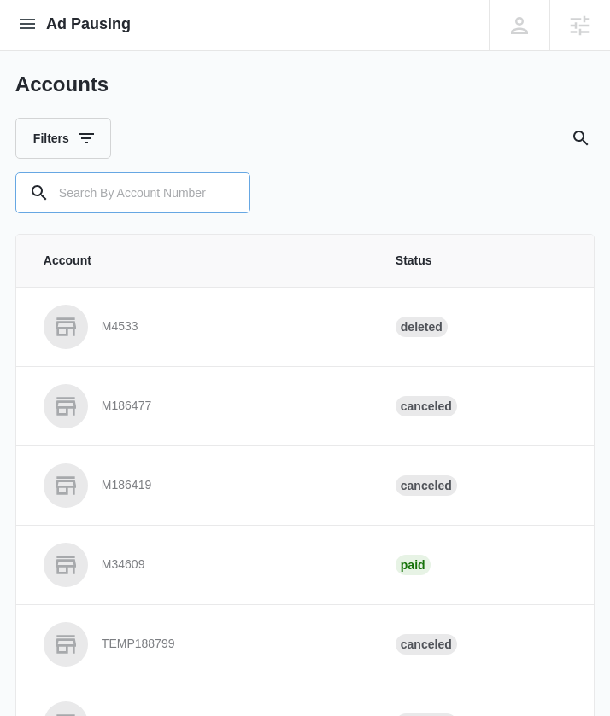 The width and height of the screenshot is (610, 716). What do you see at coordinates (199, 486) in the screenshot?
I see `a: M186419` at bounding box center [199, 486].